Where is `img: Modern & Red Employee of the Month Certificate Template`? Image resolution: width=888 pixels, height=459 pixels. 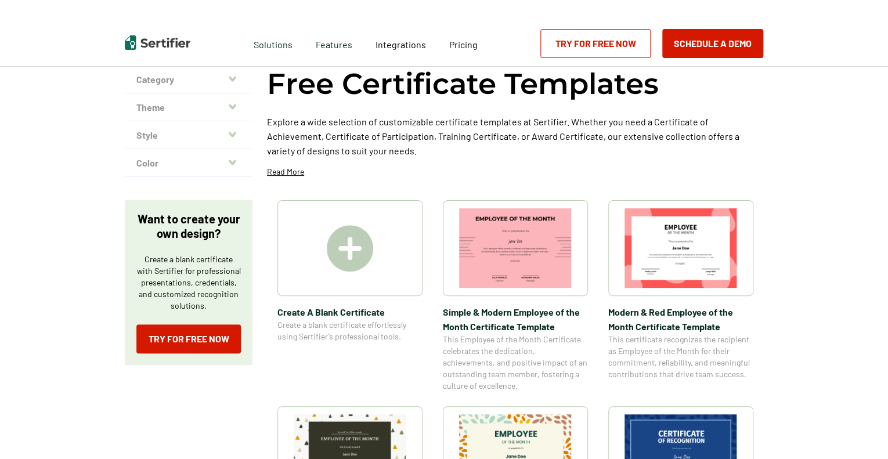
img: Modern & Red Employee of the Month Certificate Template is located at coordinates (681, 248).